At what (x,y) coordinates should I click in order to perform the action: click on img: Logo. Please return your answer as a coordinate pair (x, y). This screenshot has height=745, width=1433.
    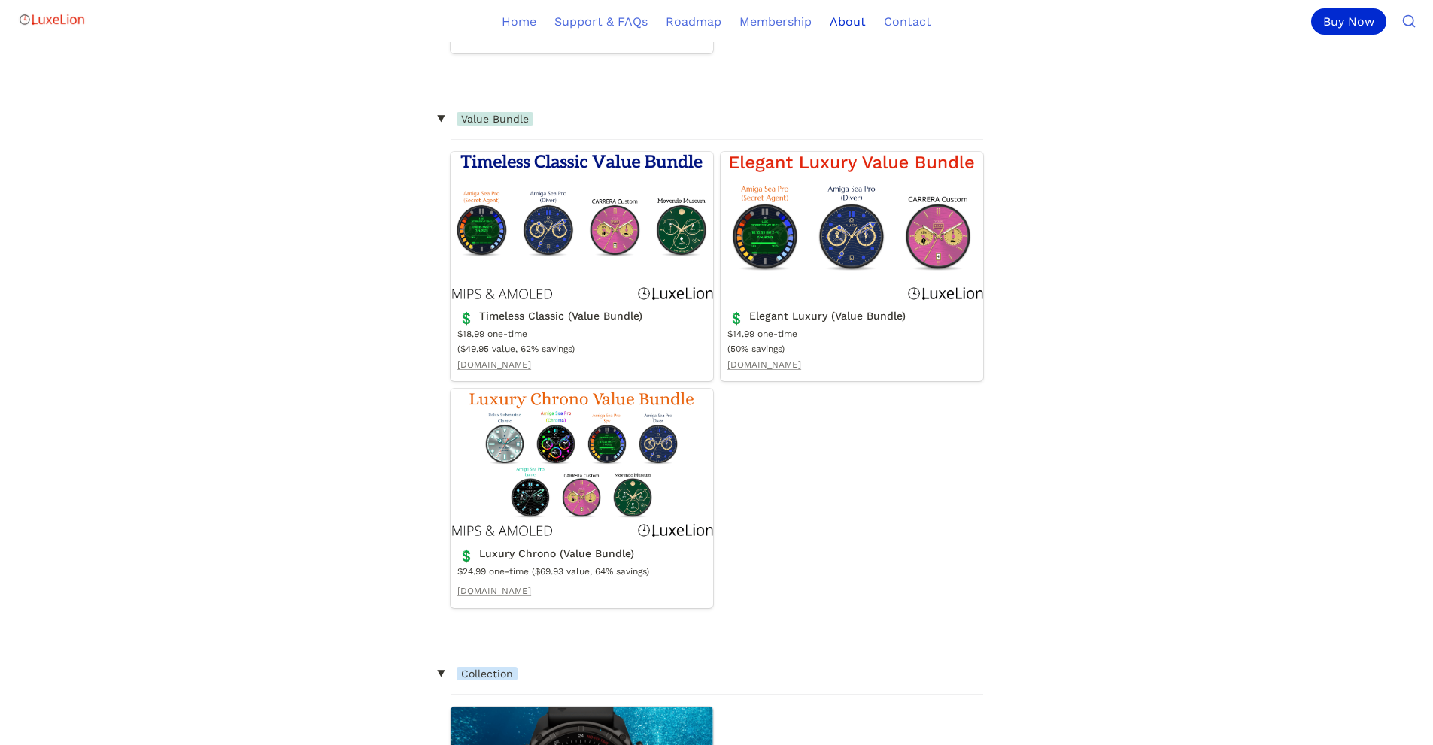
    Looking at the image, I should click on (52, 20).